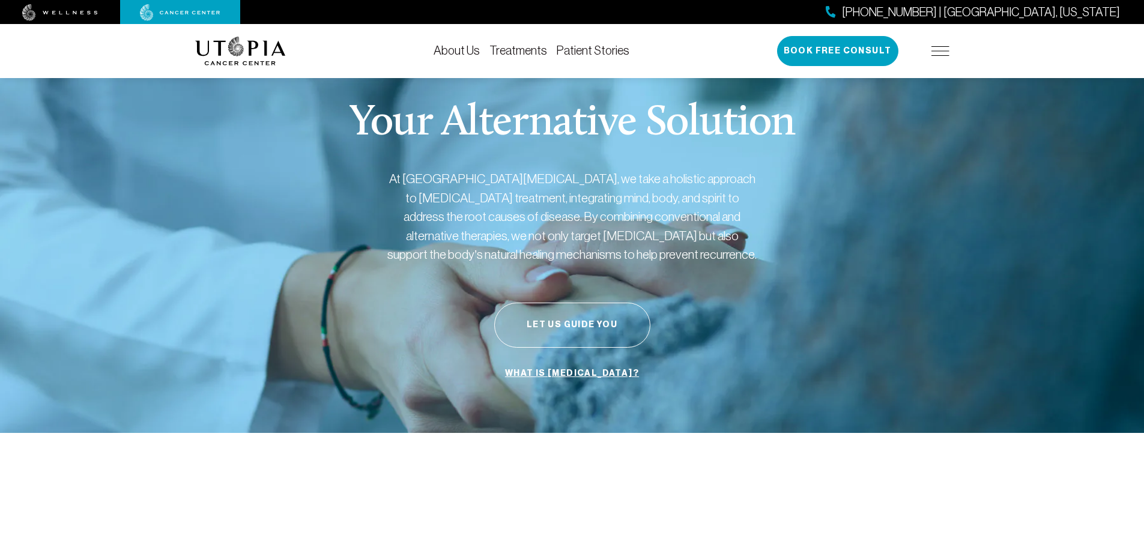  Describe the element at coordinates (593, 50) in the screenshot. I see `a: Patient Stories` at that location.